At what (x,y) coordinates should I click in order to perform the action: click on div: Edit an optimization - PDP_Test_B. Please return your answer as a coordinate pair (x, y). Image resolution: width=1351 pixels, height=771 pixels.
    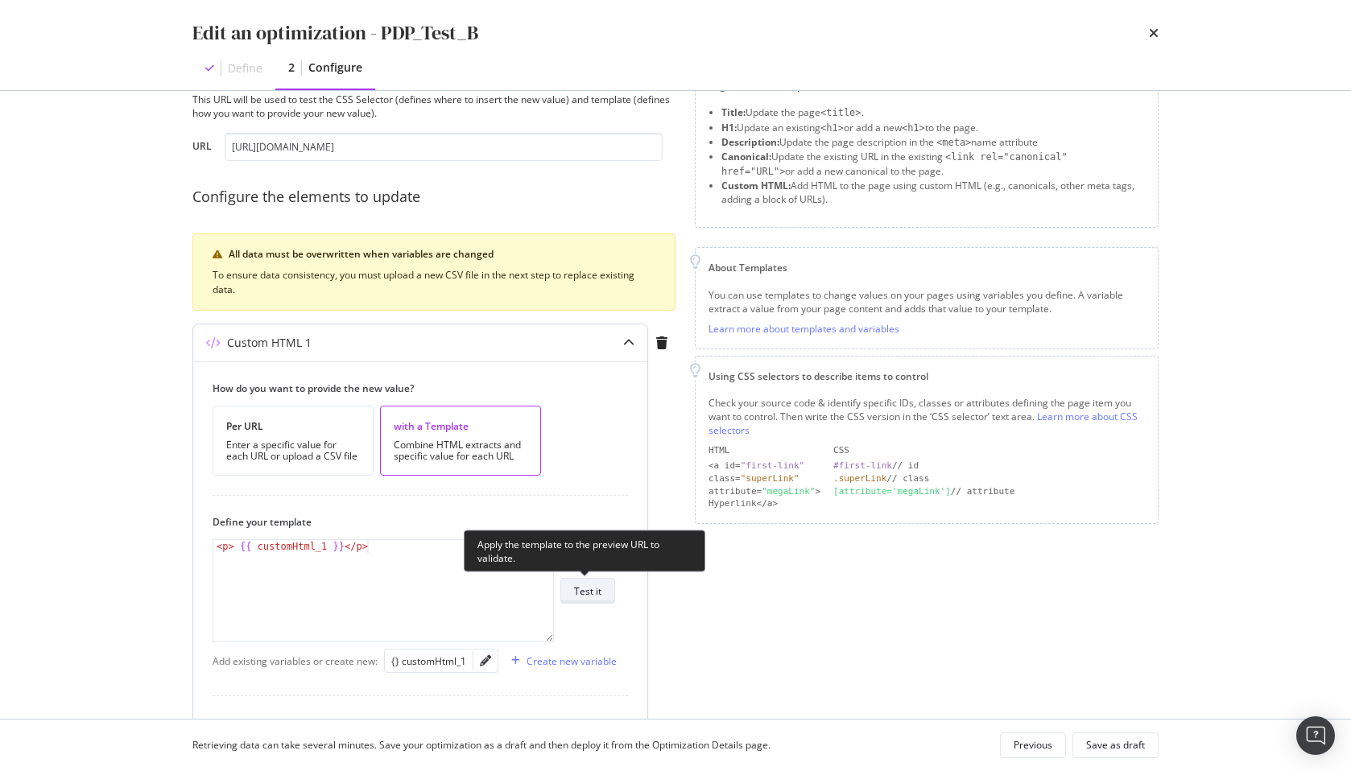
    Looking at the image, I should click on (335, 33).